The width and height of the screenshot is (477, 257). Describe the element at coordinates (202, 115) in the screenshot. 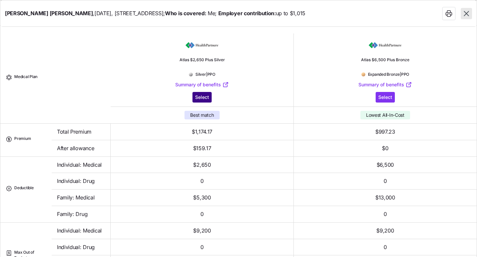

I see `span: Best match` at that location.